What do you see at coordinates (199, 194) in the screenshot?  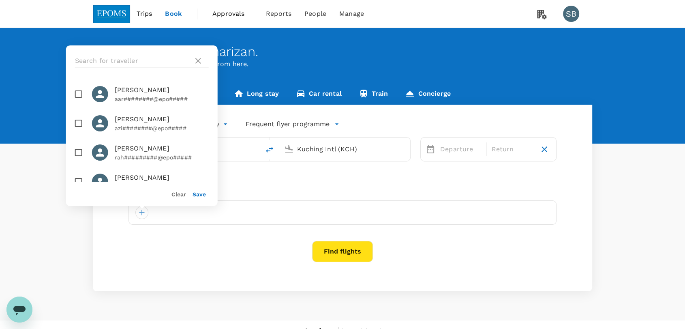 I see `button: Save` at bounding box center [199, 194].